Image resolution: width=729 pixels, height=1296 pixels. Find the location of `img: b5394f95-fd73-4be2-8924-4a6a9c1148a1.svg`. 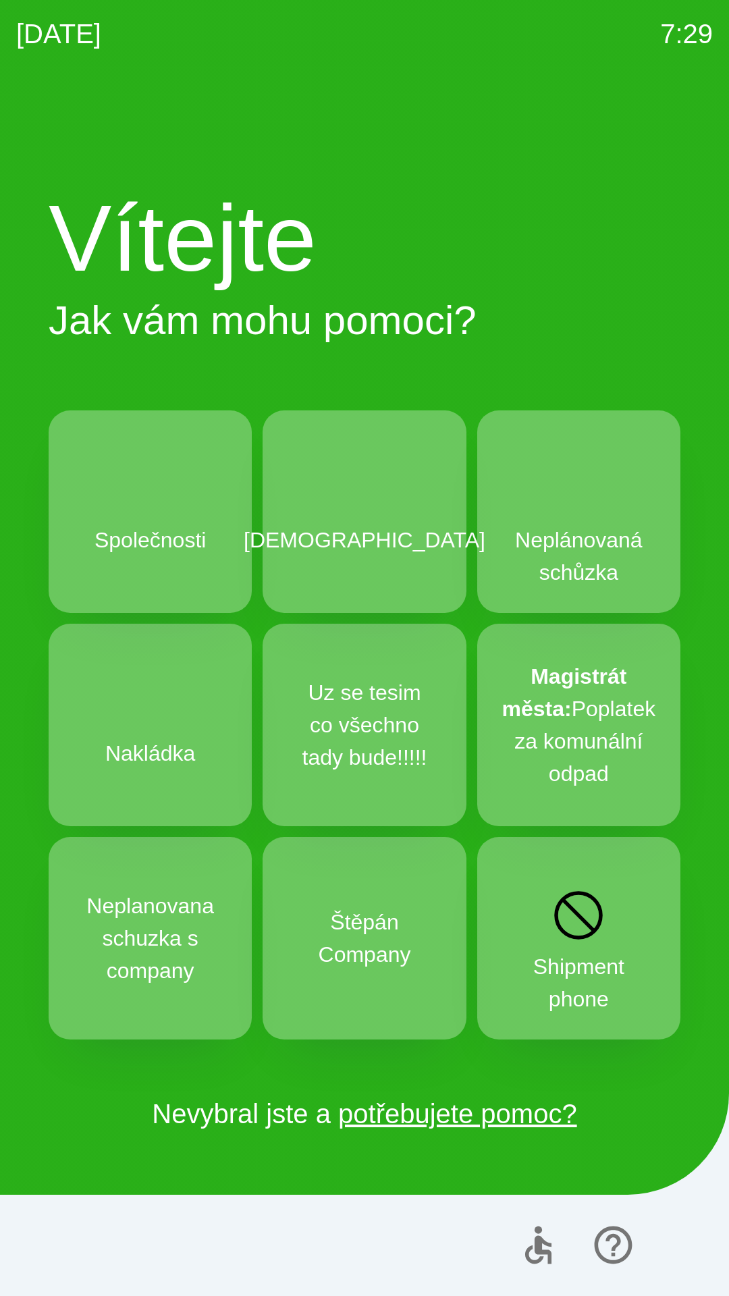

img: b5394f95-fd73-4be2-8924-4a6a9c1148a1.svg is located at coordinates (150, 702).